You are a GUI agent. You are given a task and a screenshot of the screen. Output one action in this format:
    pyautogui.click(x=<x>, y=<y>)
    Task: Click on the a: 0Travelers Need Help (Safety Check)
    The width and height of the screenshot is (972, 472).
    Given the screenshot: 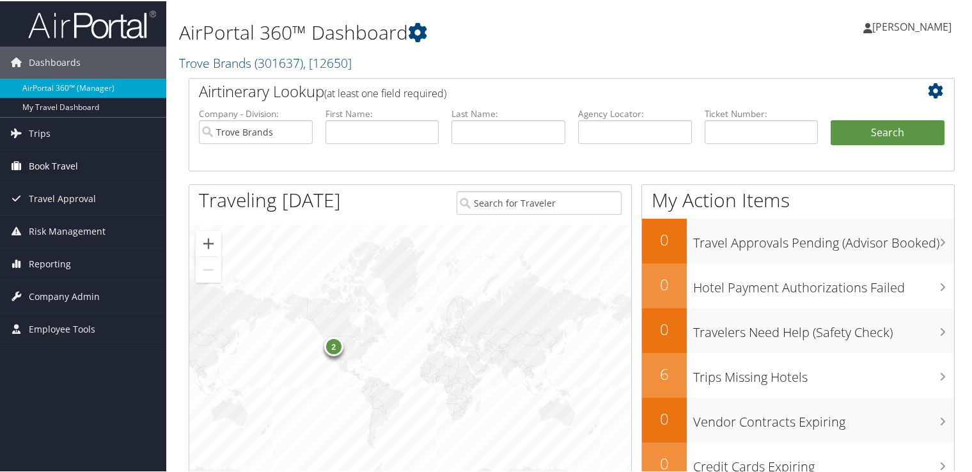 What is the action you would take?
    pyautogui.click(x=798, y=329)
    